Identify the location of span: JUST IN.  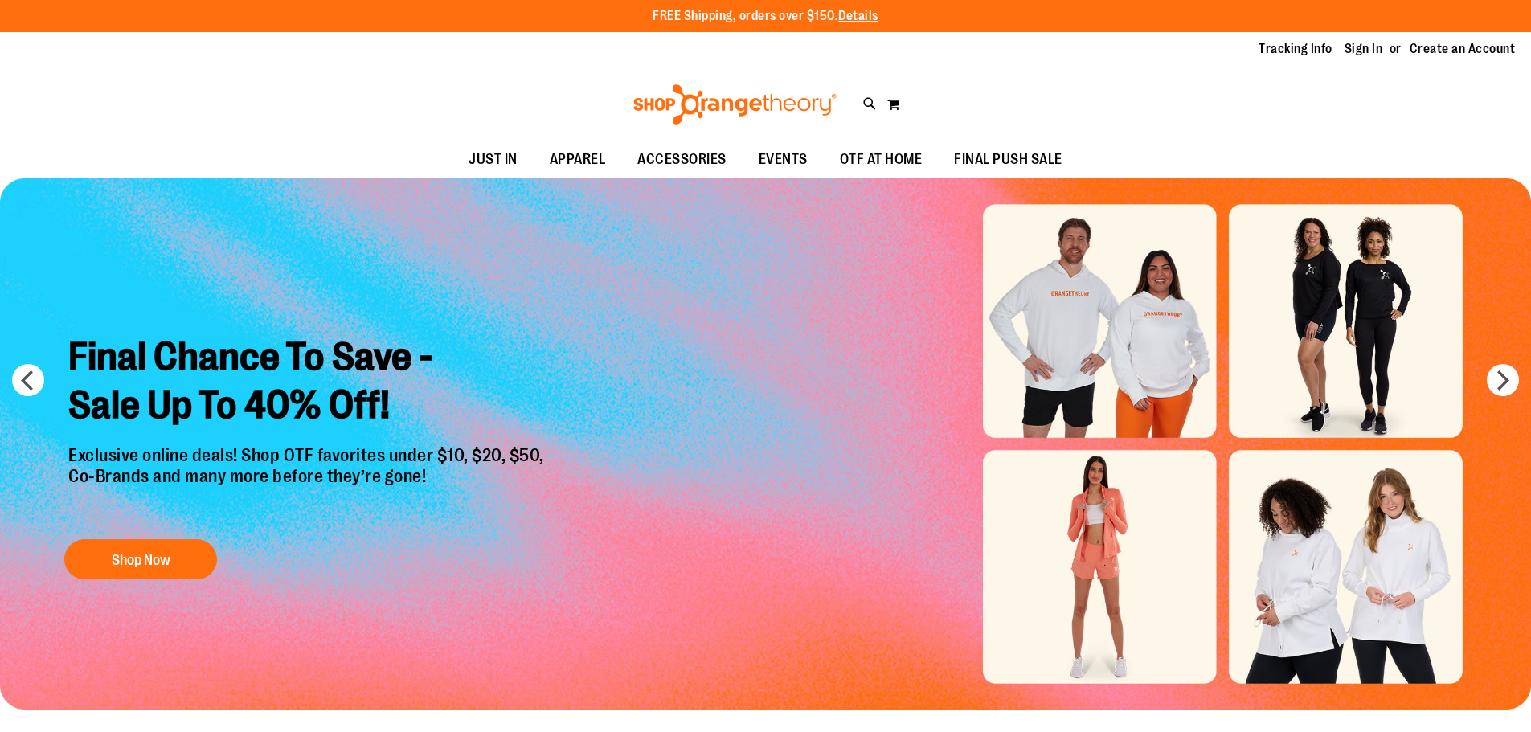
(493, 159).